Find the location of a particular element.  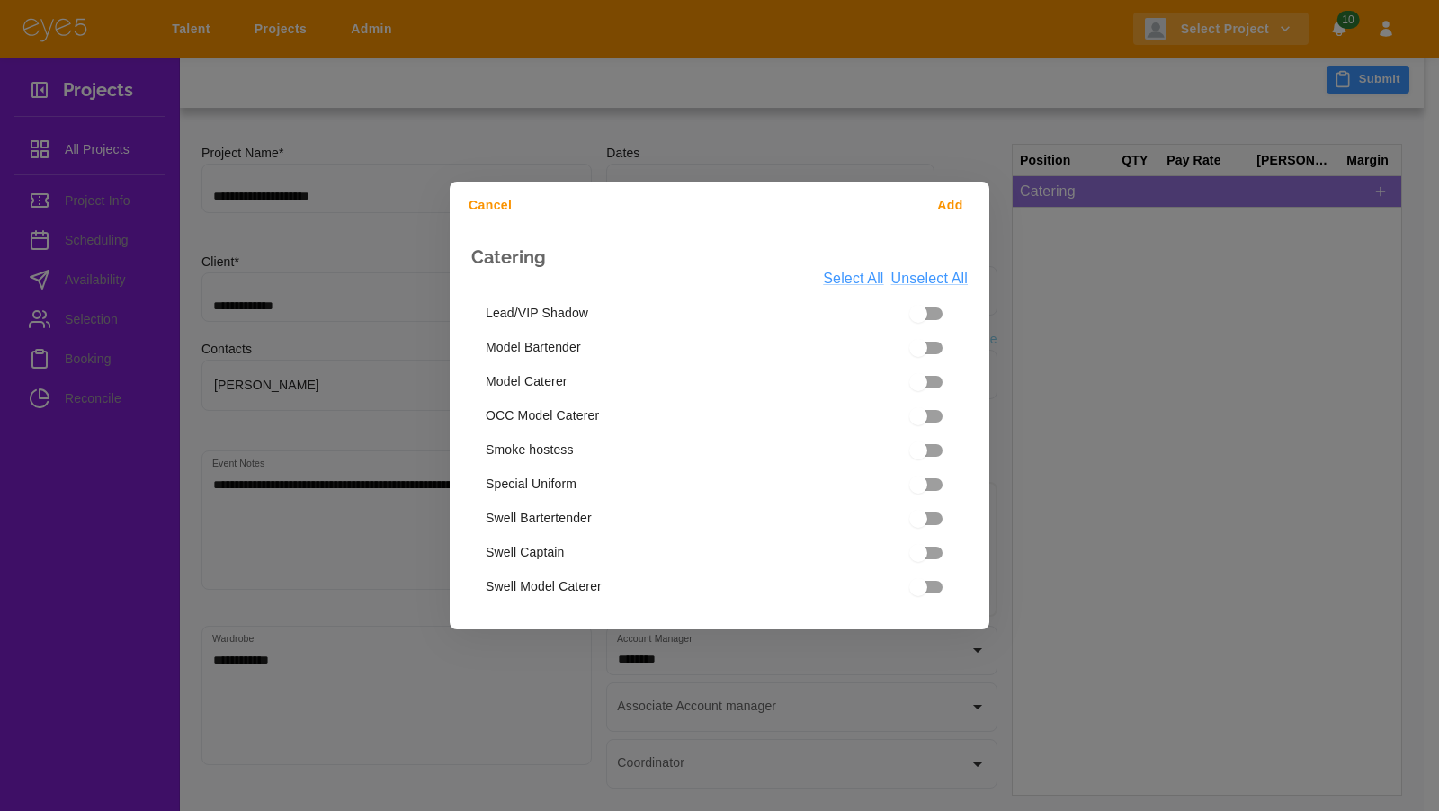

div: Swell Model Caterer is located at coordinates (719, 587).